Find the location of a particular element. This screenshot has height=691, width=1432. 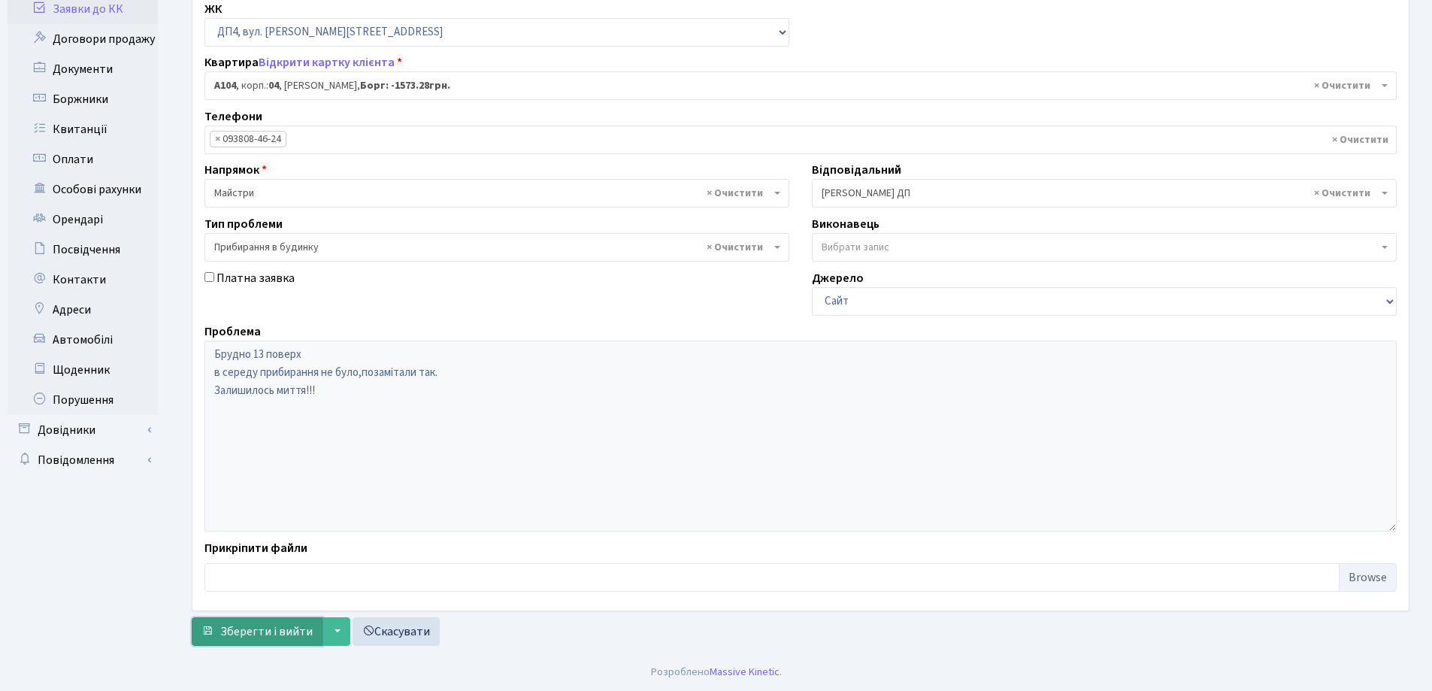

label: Напрямок is located at coordinates (235, 170).